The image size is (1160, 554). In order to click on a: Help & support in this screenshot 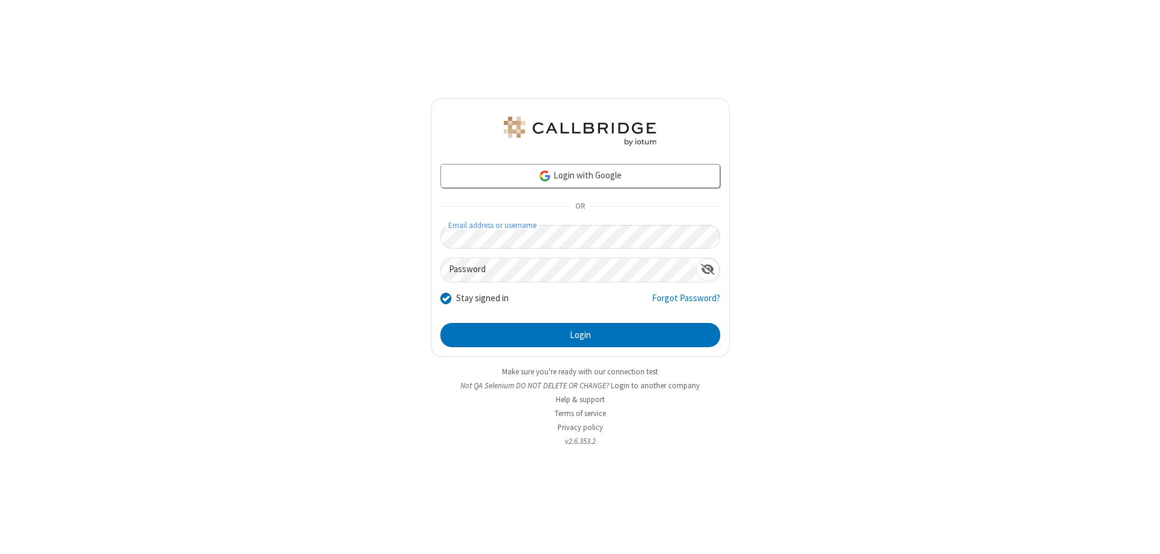, I will do `click(580, 399)`.